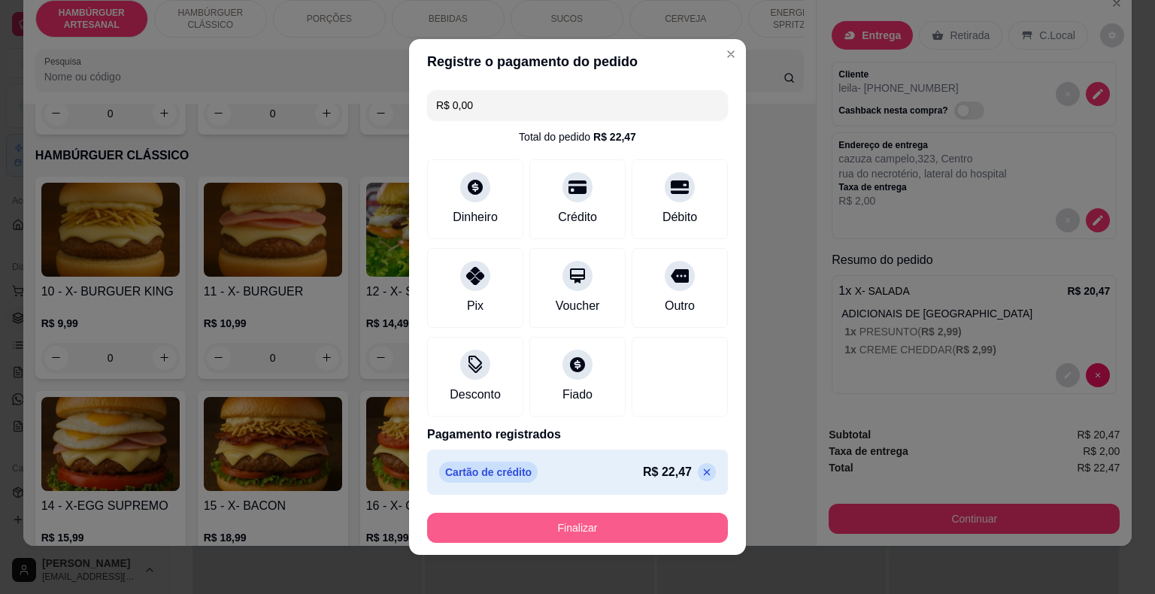  Describe the element at coordinates (578, 395) in the screenshot. I see `div: Fiado` at that location.